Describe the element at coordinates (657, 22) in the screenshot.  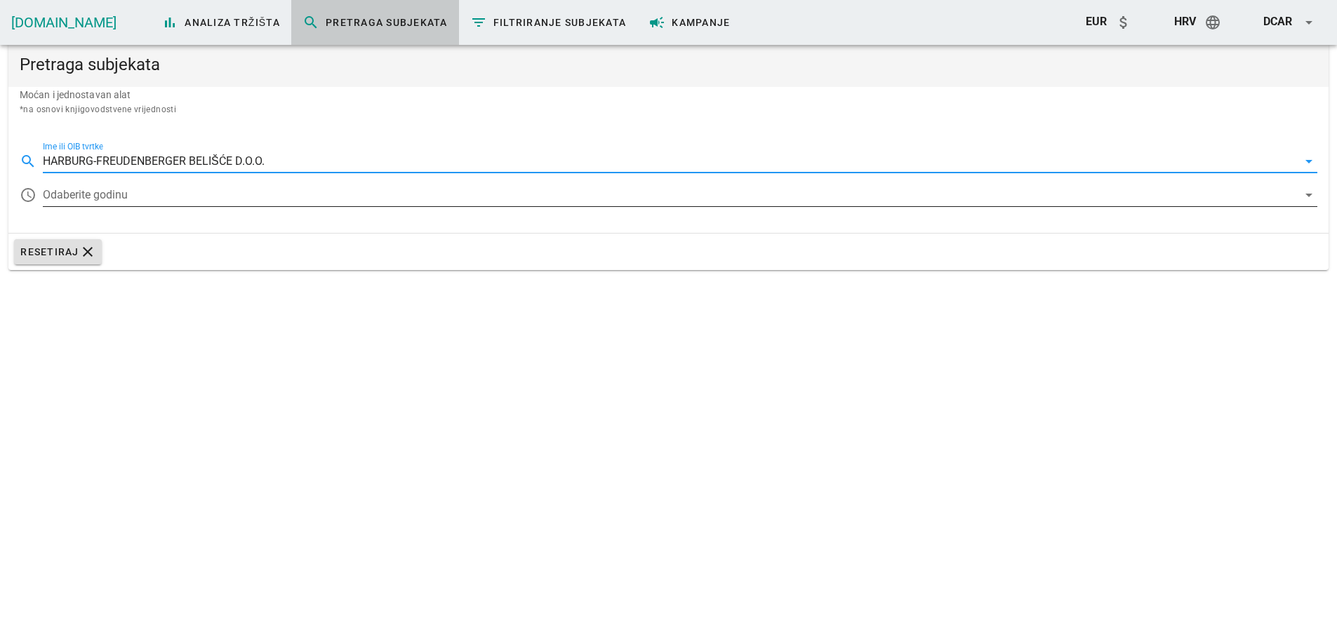
I see `i: campaign` at that location.